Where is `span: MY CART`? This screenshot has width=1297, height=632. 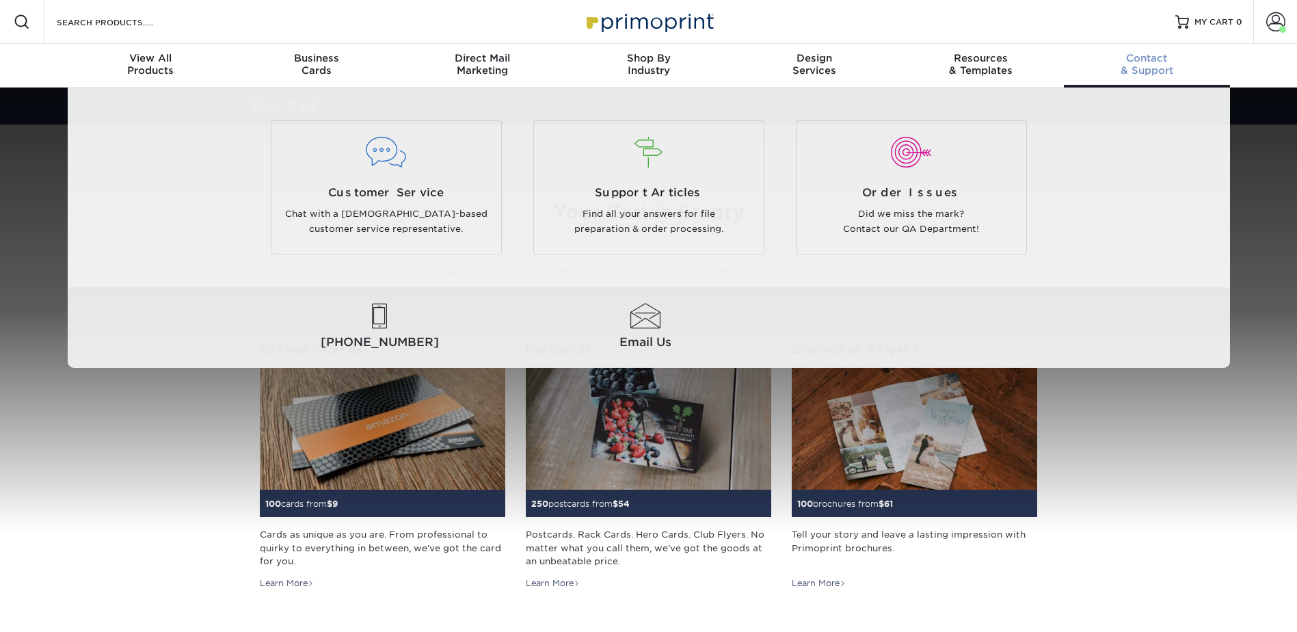 span: MY CART is located at coordinates (1213, 22).